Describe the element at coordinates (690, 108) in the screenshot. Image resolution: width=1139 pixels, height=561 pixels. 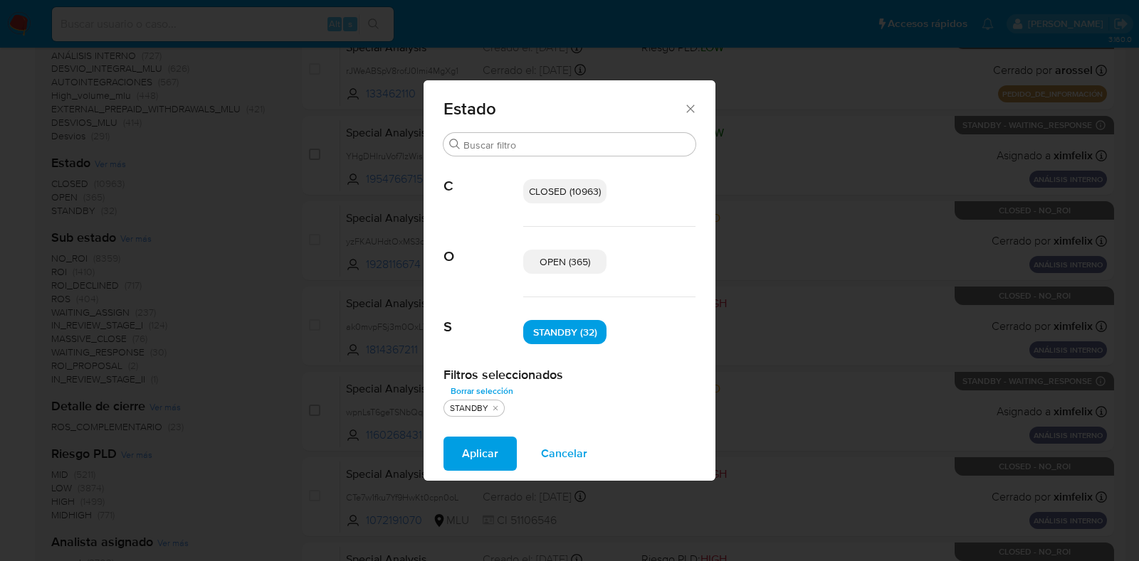
I see `button: Cerrar` at that location.